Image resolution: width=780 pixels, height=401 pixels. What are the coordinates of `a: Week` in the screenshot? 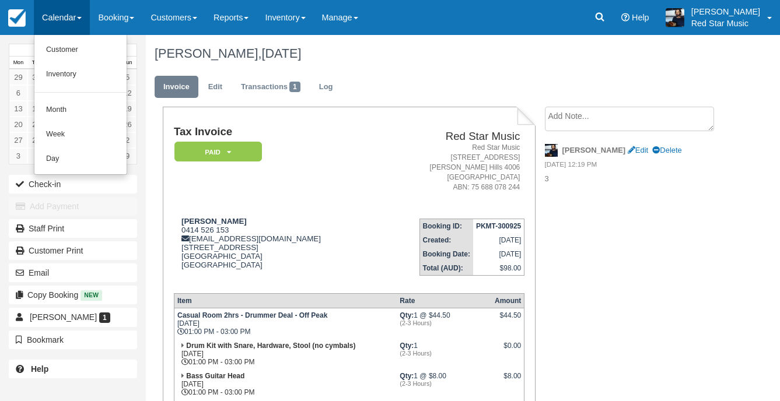 It's located at (80, 135).